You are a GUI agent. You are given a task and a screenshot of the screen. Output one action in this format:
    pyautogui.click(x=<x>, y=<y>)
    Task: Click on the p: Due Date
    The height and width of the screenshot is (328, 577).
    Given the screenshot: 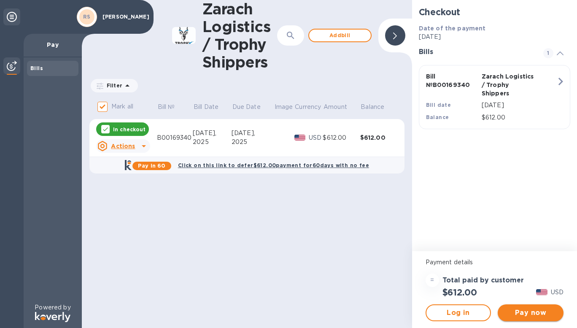 What is the action you would take?
    pyautogui.click(x=246, y=107)
    